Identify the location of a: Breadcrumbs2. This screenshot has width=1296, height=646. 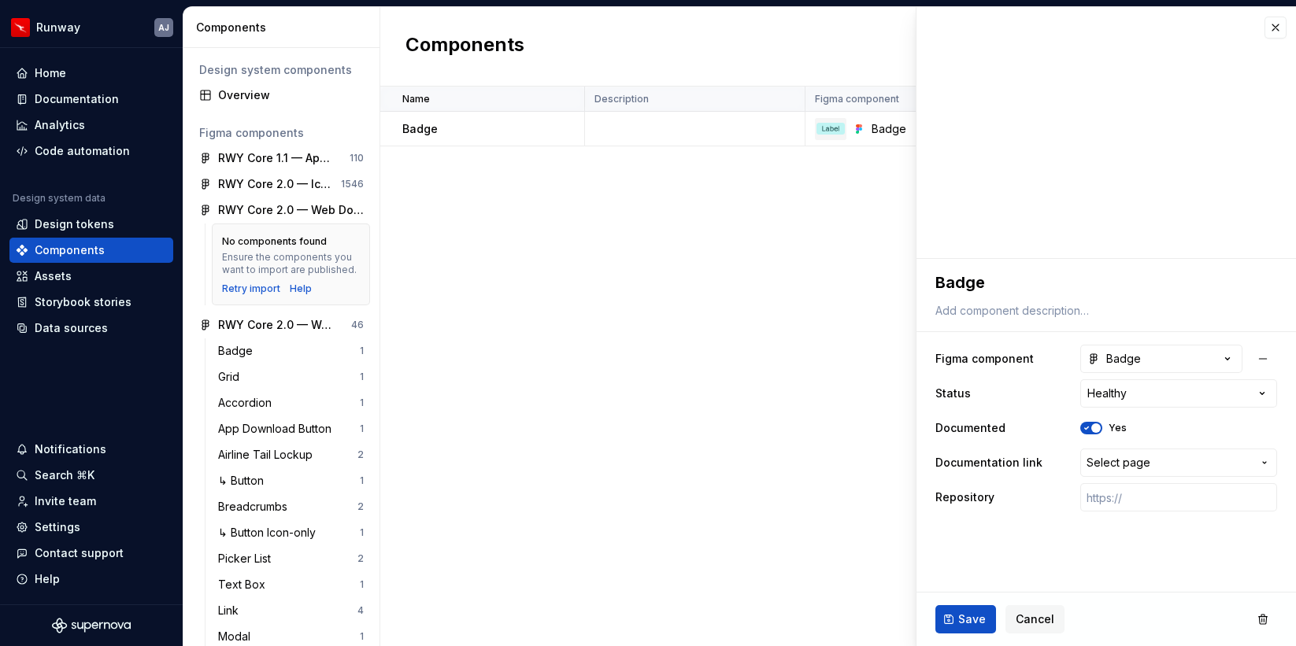
(291, 507).